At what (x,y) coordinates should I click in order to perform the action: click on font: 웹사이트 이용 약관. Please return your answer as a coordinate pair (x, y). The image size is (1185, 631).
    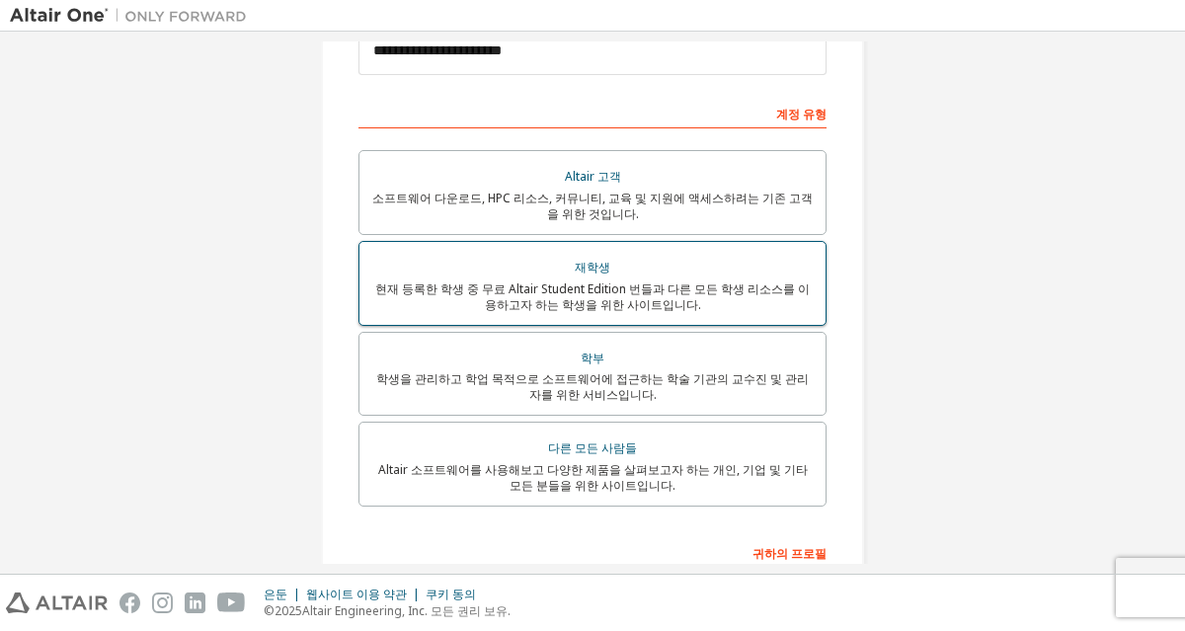
    Looking at the image, I should click on (357, 594).